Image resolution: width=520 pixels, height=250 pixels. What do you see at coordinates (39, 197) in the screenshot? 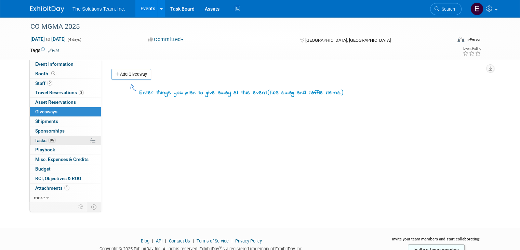
I see `span: more` at bounding box center [39, 197].